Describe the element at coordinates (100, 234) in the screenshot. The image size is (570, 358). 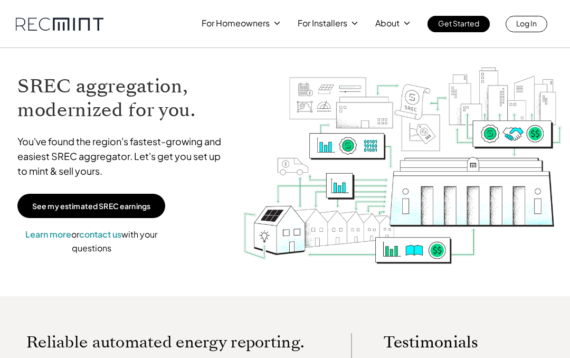
I see `a: contact us` at that location.